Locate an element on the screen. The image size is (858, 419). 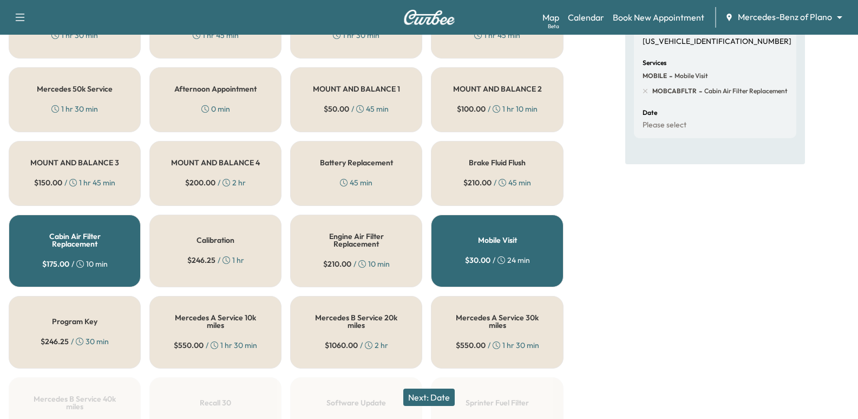
h5: Program Key is located at coordinates (75, 321).